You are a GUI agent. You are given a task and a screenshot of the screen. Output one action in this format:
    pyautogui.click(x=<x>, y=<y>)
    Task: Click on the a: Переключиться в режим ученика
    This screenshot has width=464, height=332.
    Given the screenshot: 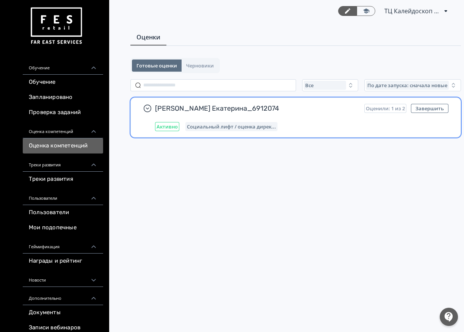 What is the action you would take?
    pyautogui.click(x=366, y=11)
    